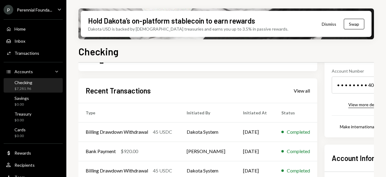  I want to click on div: Inbox, so click(20, 41).